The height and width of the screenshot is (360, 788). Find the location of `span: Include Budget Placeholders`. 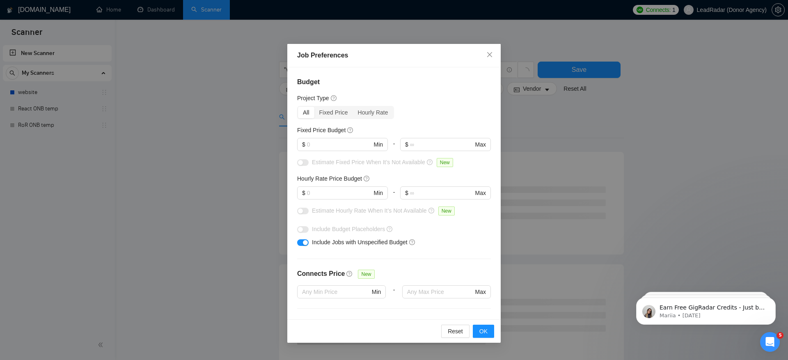

span: Include Budget Placeholders is located at coordinates (349, 229).